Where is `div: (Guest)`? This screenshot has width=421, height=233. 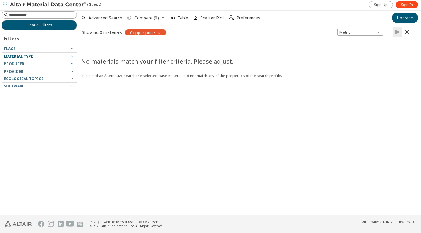 div: (Guest) is located at coordinates (55, 5).